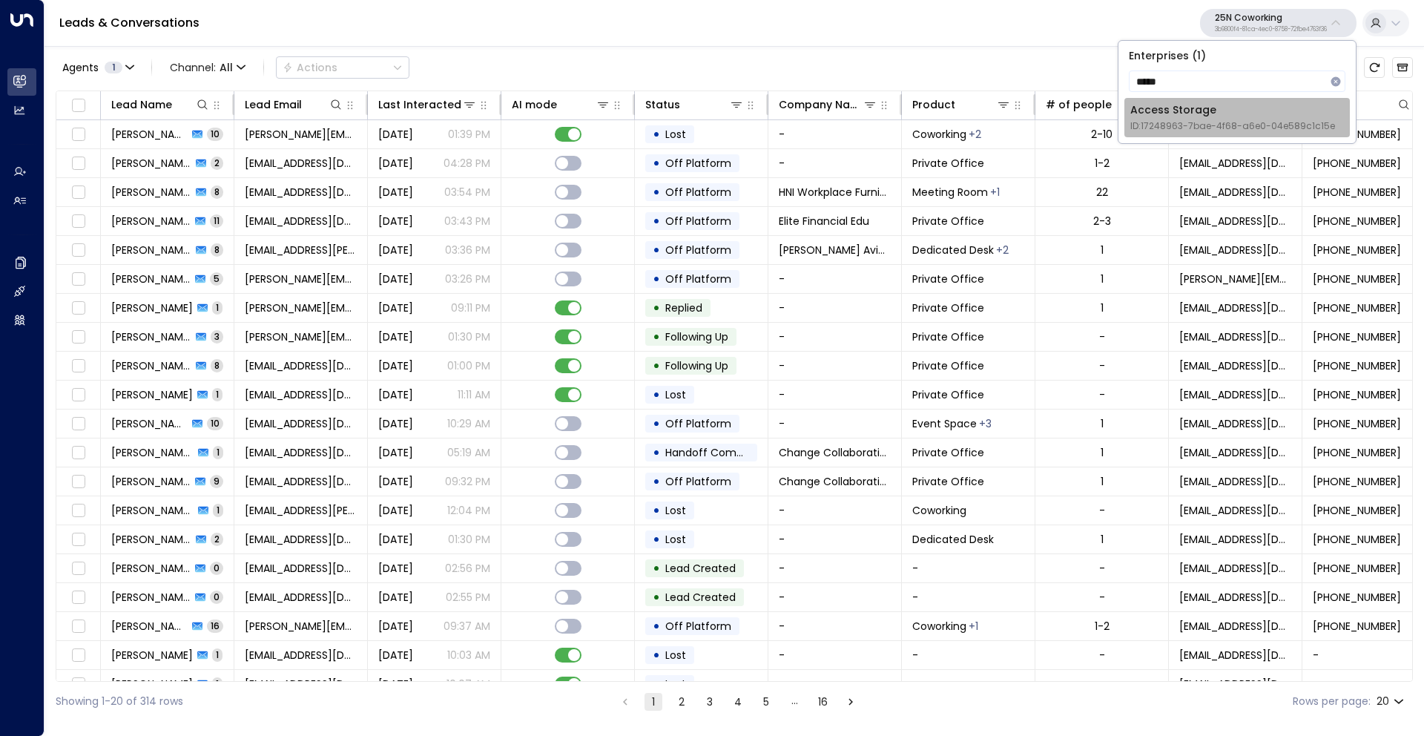  What do you see at coordinates (300, 423) in the screenshot?
I see `span: sledder16@outlook.com` at bounding box center [300, 423].